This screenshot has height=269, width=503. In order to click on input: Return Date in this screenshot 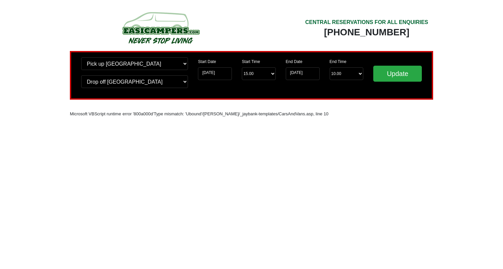, I will do `click(303, 74)`.